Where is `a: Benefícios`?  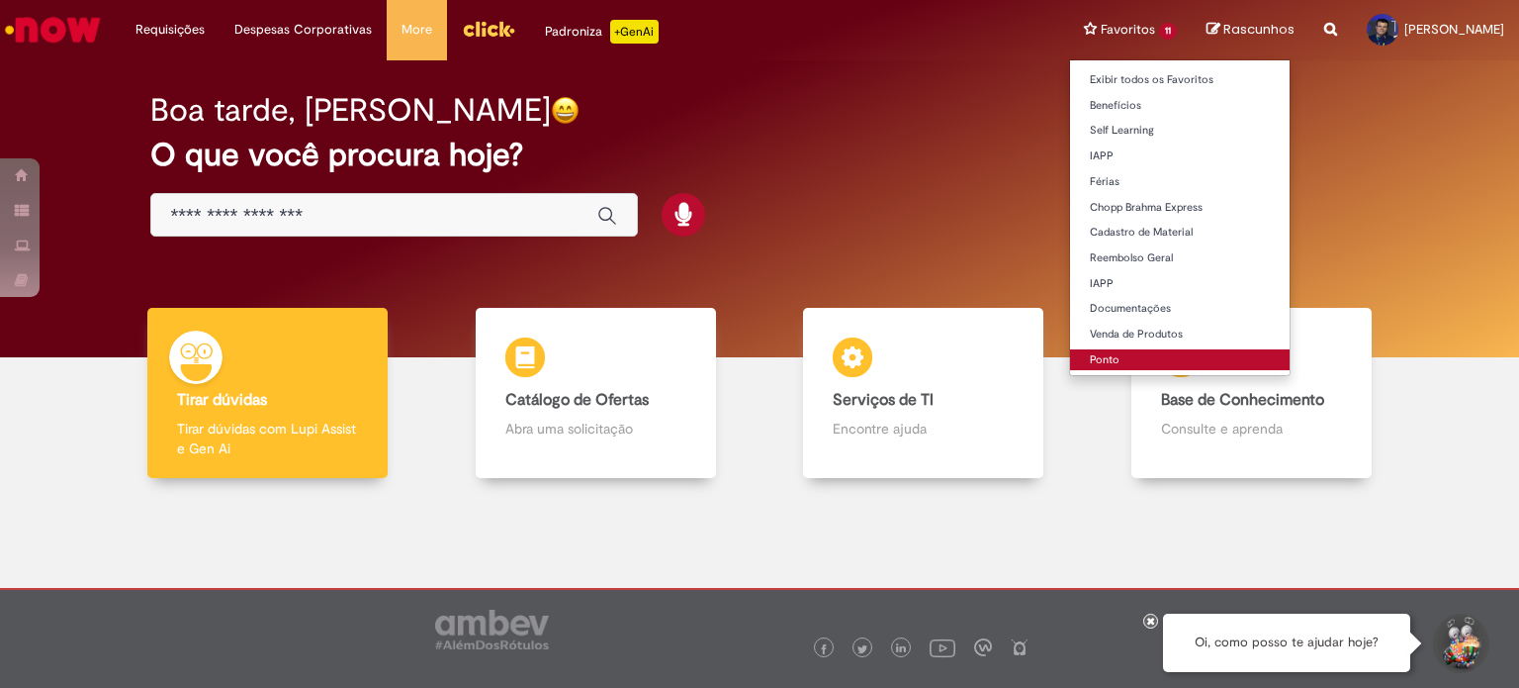
a: Benefícios is located at coordinates (1180, 106).